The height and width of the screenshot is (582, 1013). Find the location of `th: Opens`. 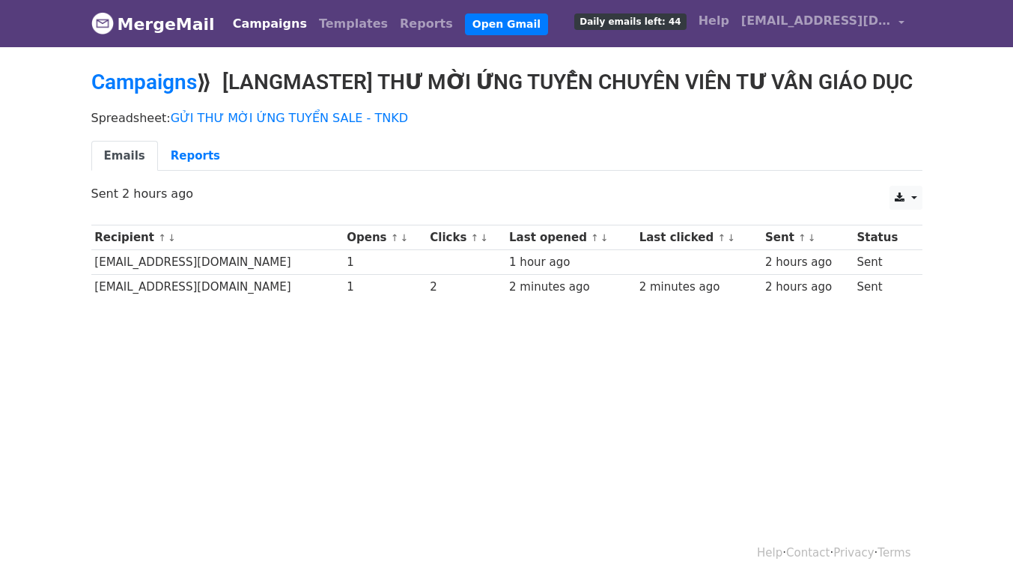

th: Opens is located at coordinates (384, 237).